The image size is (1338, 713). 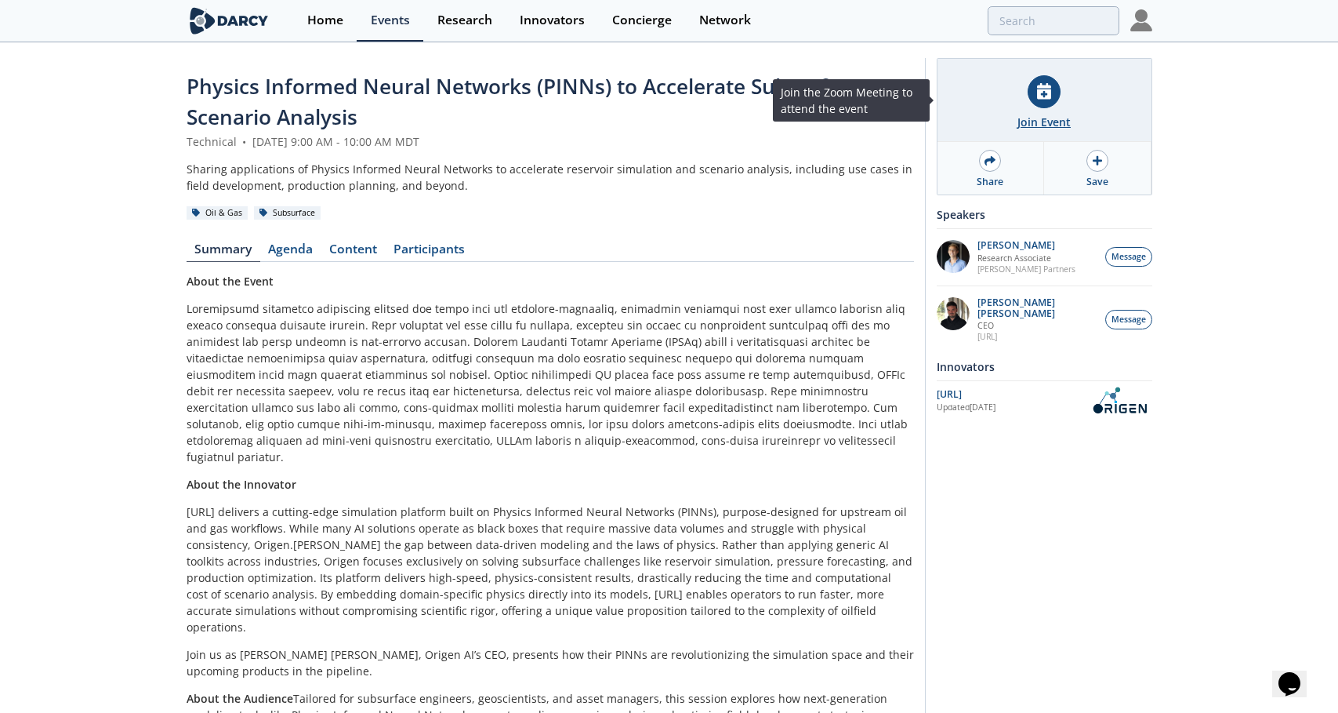 What do you see at coordinates (1044, 121) in the screenshot?
I see `div: Join Event` at bounding box center [1044, 121].